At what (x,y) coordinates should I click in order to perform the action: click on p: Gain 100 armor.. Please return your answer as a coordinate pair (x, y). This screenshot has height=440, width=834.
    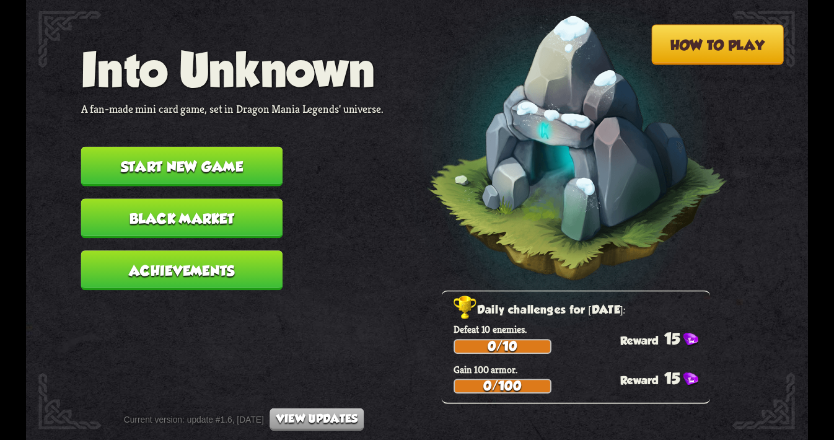
    Looking at the image, I should click on (582, 369).